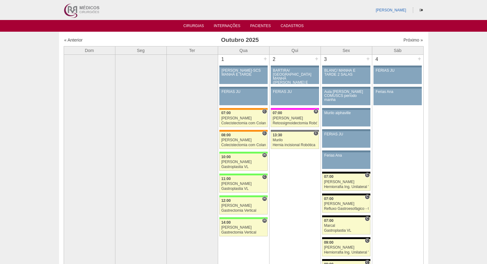 The width and height of the screenshot is (487, 264). I want to click on a: Próximo », so click(413, 40).